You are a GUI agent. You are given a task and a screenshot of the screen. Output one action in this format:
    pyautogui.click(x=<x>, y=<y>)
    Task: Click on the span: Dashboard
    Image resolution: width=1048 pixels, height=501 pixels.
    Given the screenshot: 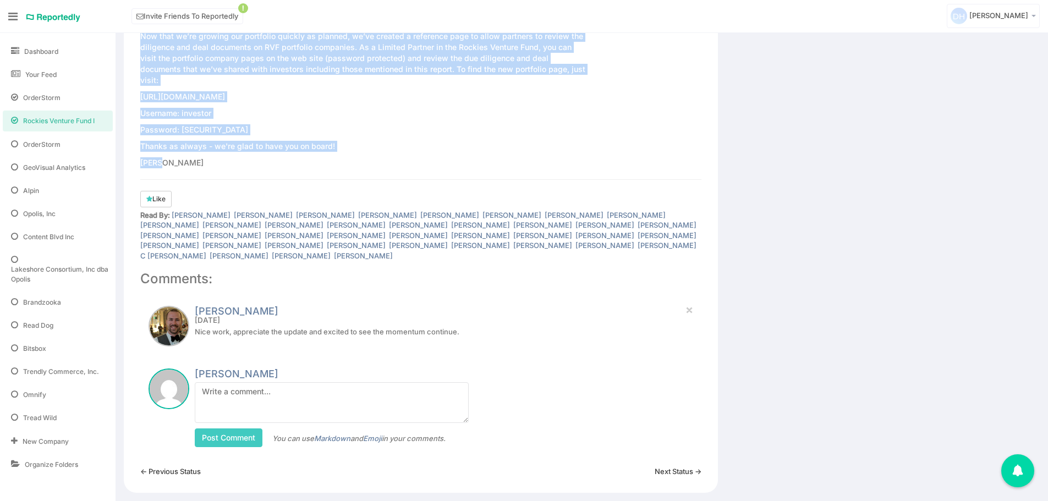 What is the action you would take?
    pyautogui.click(x=41, y=51)
    